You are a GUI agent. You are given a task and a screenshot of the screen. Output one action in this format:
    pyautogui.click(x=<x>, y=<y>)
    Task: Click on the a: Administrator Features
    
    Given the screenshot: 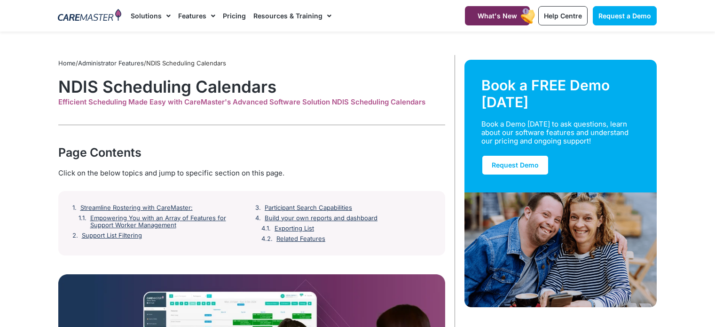 What is the action you would take?
    pyautogui.click(x=111, y=63)
    